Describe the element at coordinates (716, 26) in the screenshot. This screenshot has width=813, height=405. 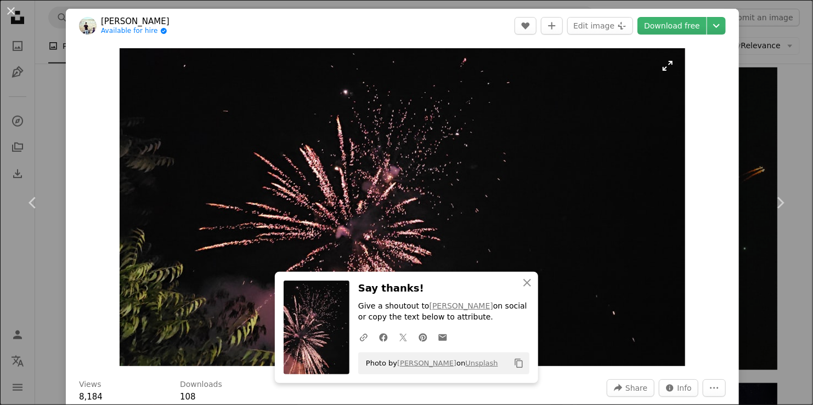
I see `button: Choose download size` at that location.